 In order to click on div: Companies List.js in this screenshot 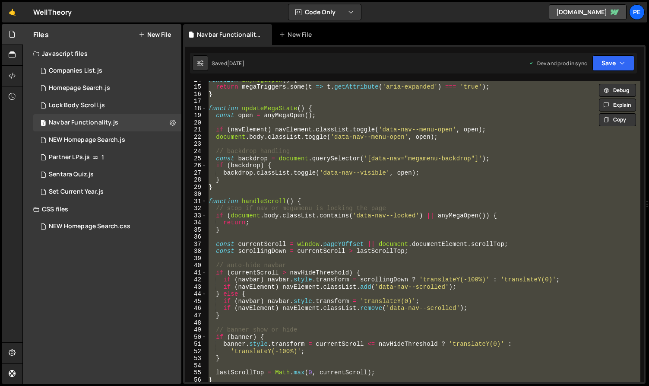, I will do `click(76, 71)`.